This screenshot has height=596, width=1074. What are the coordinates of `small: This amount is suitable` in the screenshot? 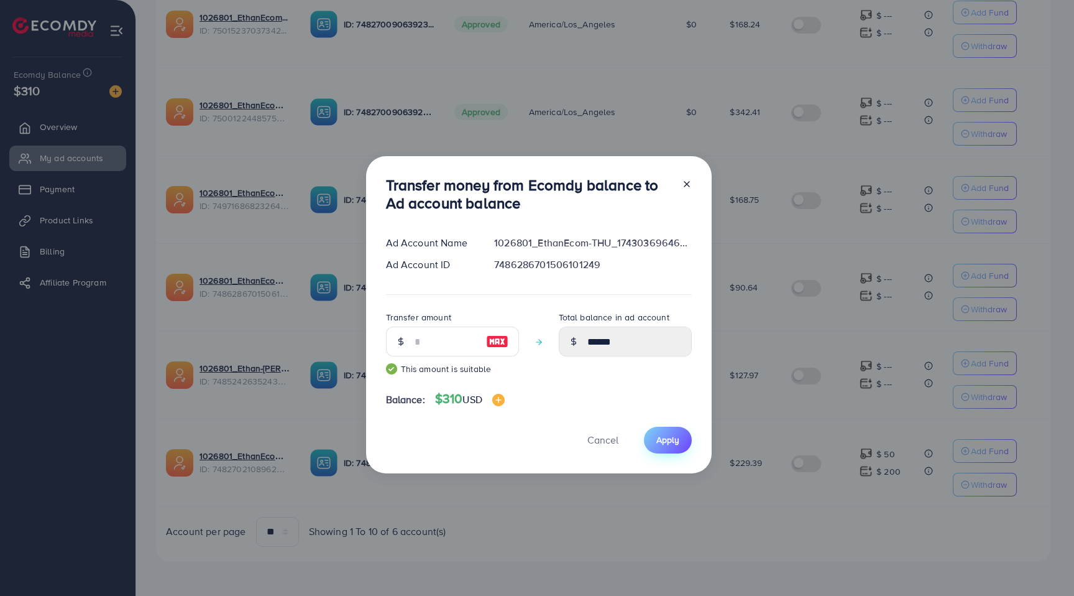 It's located at (453, 369).